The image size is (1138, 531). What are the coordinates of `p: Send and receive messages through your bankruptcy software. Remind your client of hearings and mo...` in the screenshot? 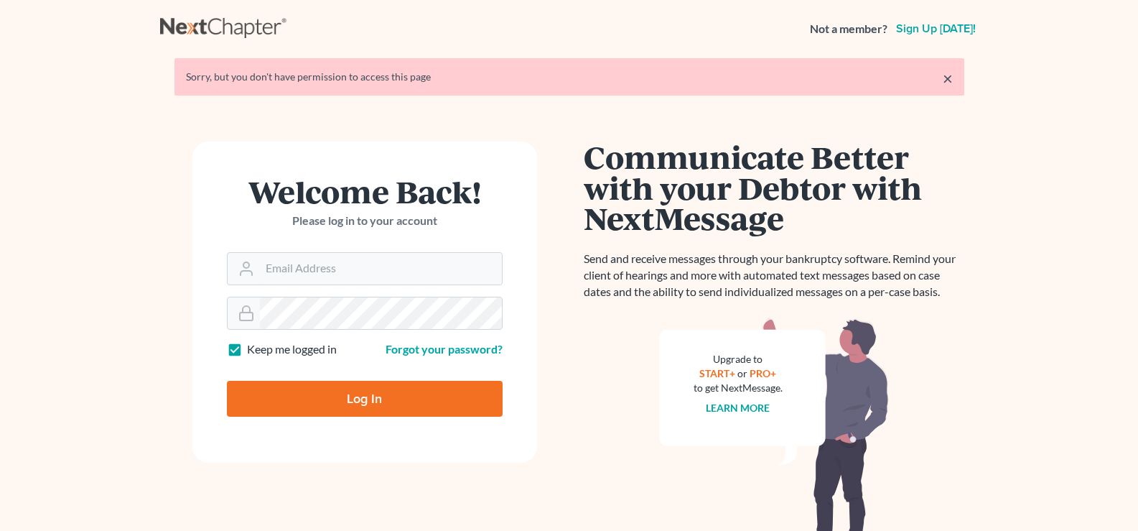 It's located at (774, 275).